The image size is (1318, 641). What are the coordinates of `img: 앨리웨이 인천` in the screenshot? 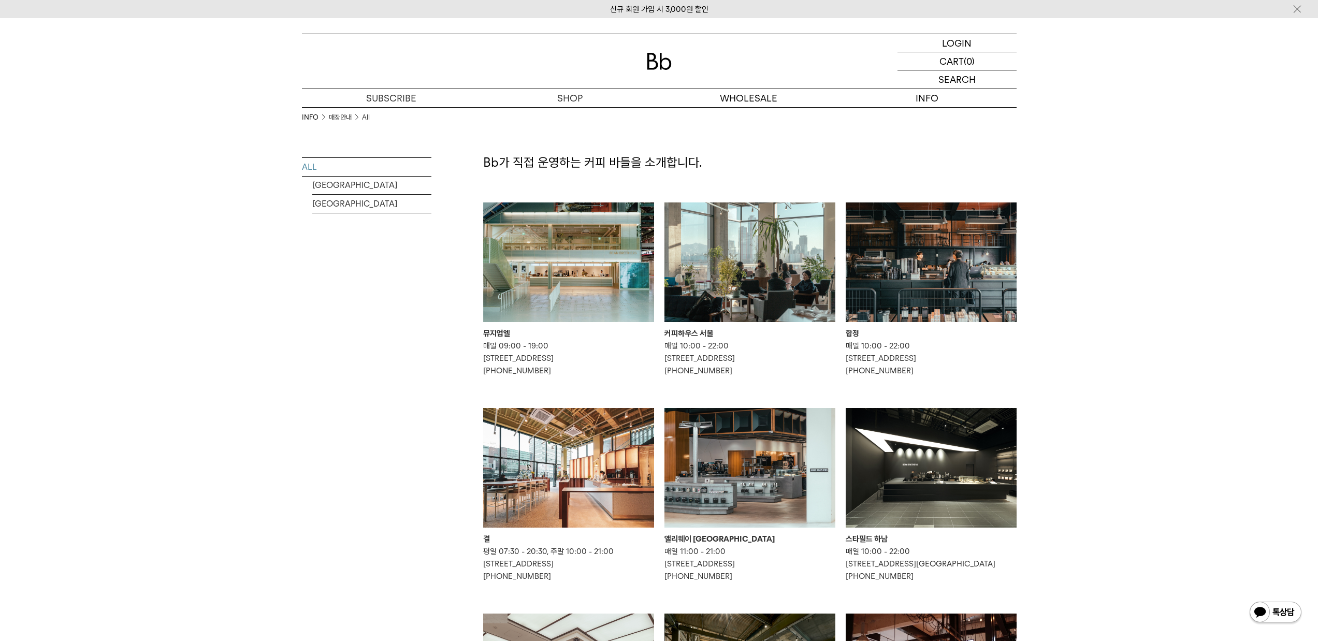 It's located at (750, 468).